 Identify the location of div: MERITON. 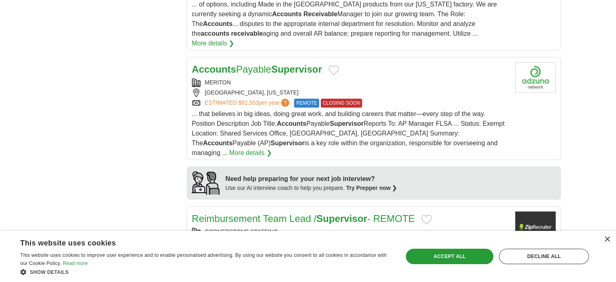
(350, 82).